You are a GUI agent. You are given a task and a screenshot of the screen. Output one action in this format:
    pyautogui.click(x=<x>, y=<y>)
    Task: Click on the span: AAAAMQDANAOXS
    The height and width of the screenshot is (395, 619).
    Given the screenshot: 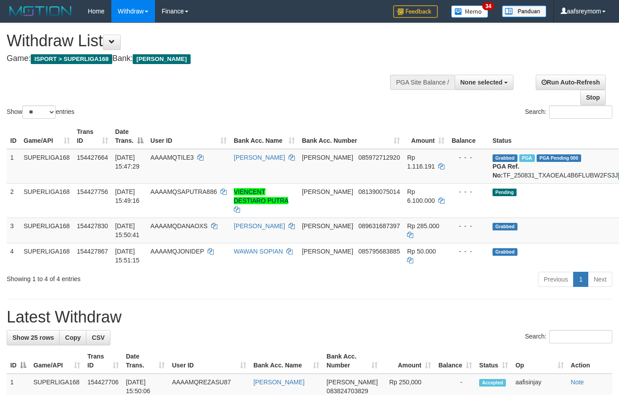 What is the action you would take?
    pyautogui.click(x=179, y=226)
    